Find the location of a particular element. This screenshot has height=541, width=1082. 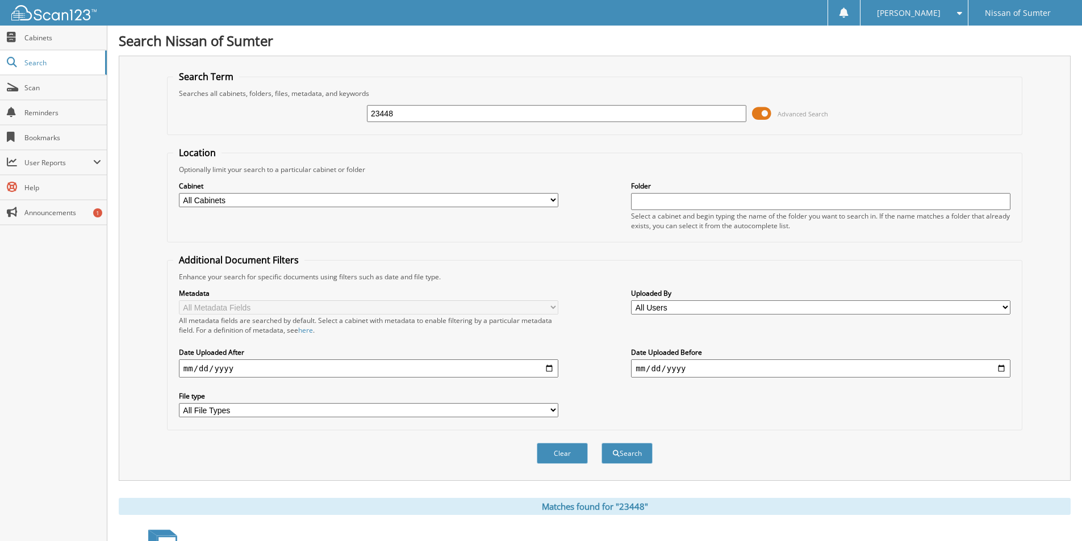

div: Matches found for "23448" is located at coordinates (595, 507).